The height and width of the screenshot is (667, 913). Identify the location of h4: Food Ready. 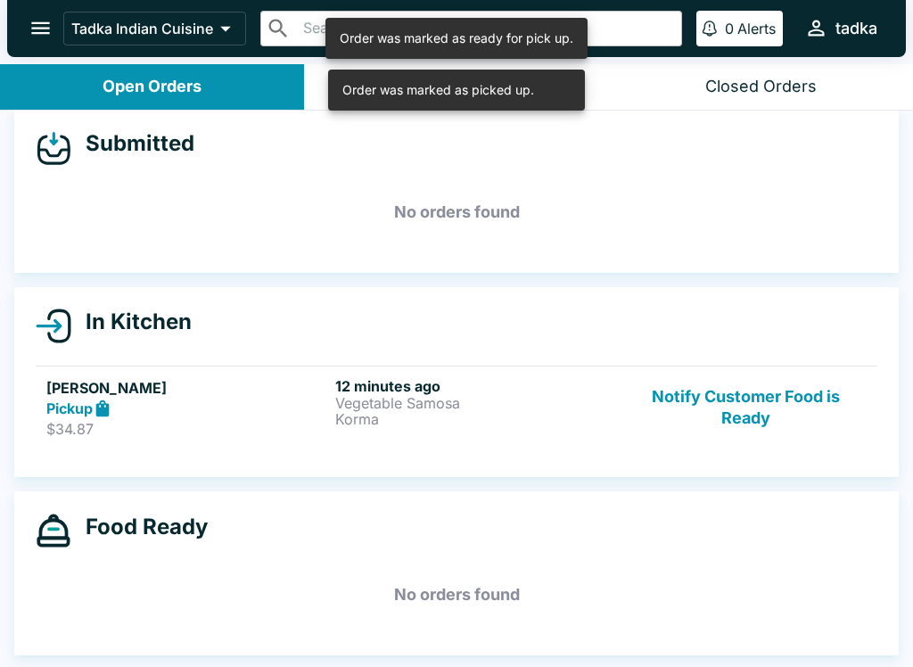
(139, 527).